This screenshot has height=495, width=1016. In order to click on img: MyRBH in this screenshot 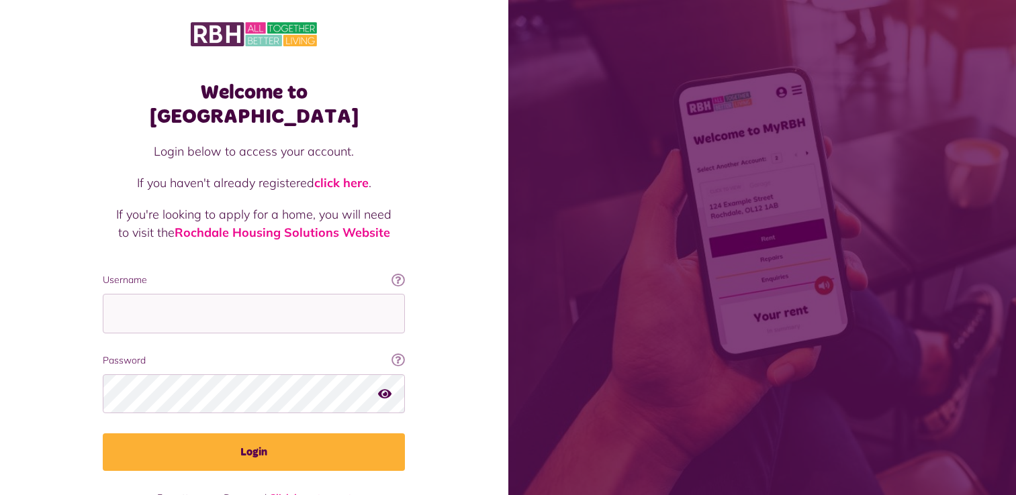, I will do `click(254, 34)`.